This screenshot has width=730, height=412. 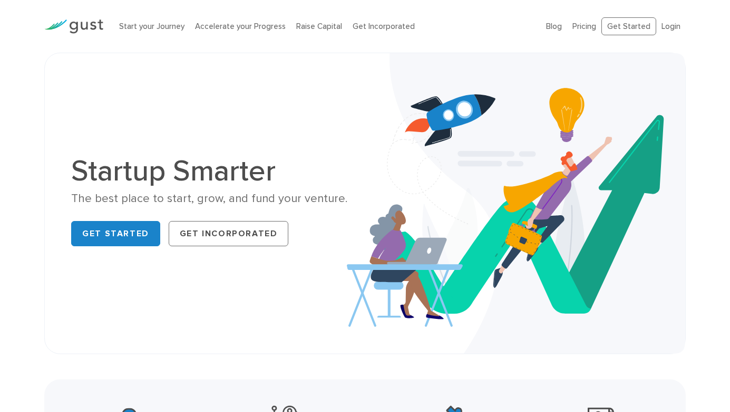 What do you see at coordinates (319, 26) in the screenshot?
I see `a: Raise Capital` at bounding box center [319, 26].